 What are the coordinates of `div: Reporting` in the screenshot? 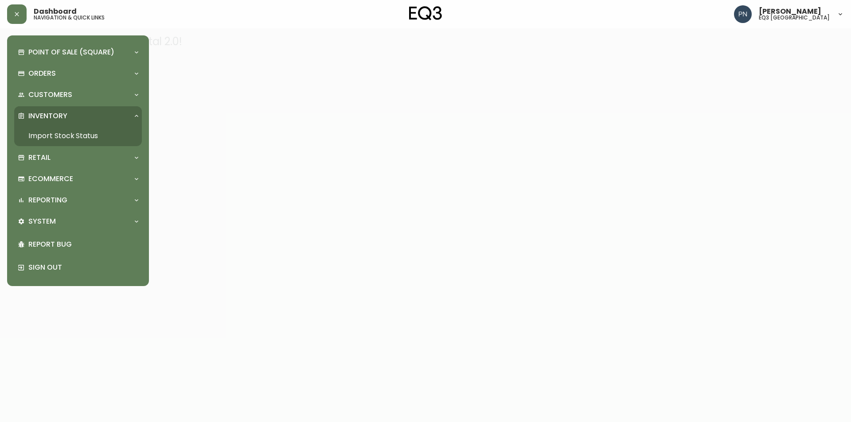 It's located at (78, 200).